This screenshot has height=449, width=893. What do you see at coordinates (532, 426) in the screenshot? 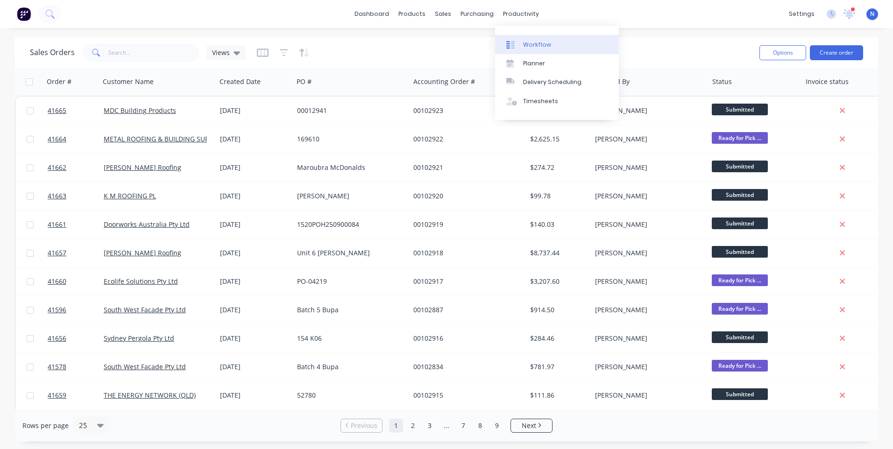
I see `a: Next page` at bounding box center [532, 426].